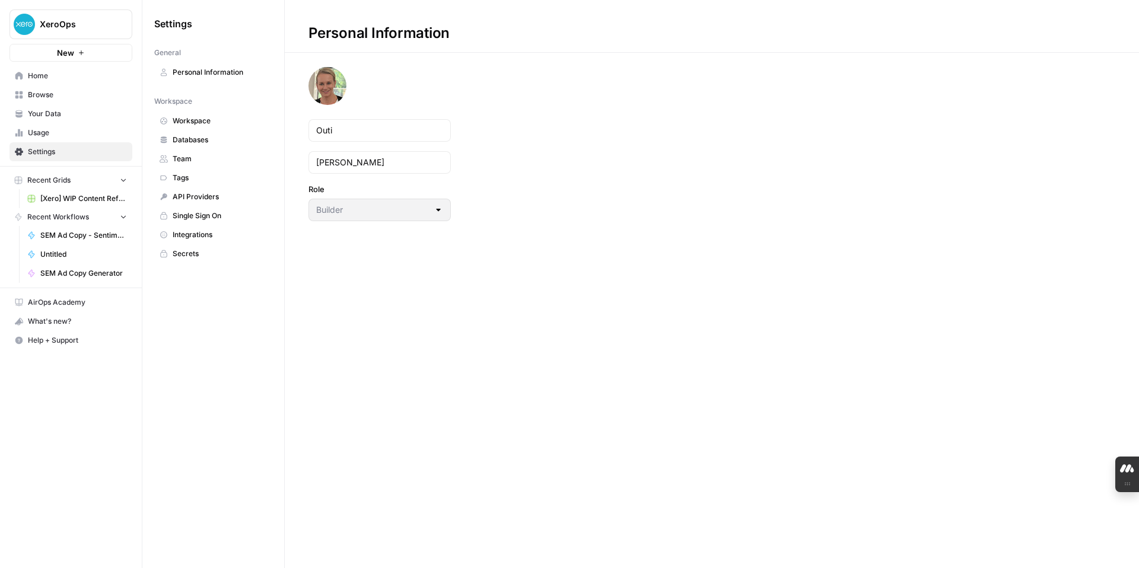  What do you see at coordinates (71, 321) in the screenshot?
I see `button: What's new?` at bounding box center [71, 321].